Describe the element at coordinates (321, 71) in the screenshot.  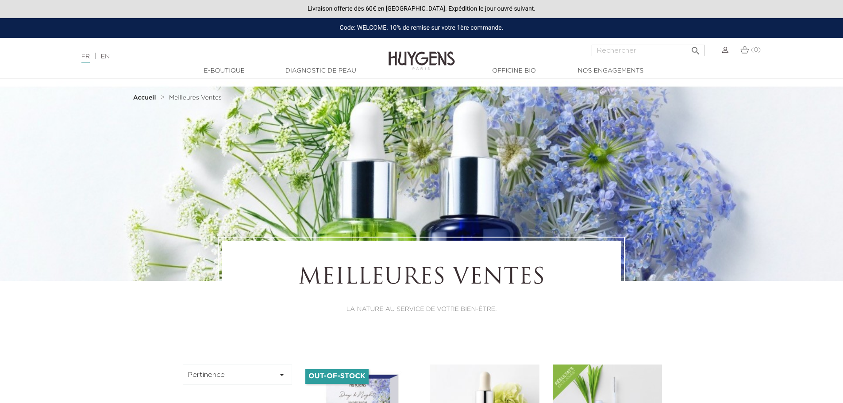
I see `a: Diagnostic de peau` at that location.